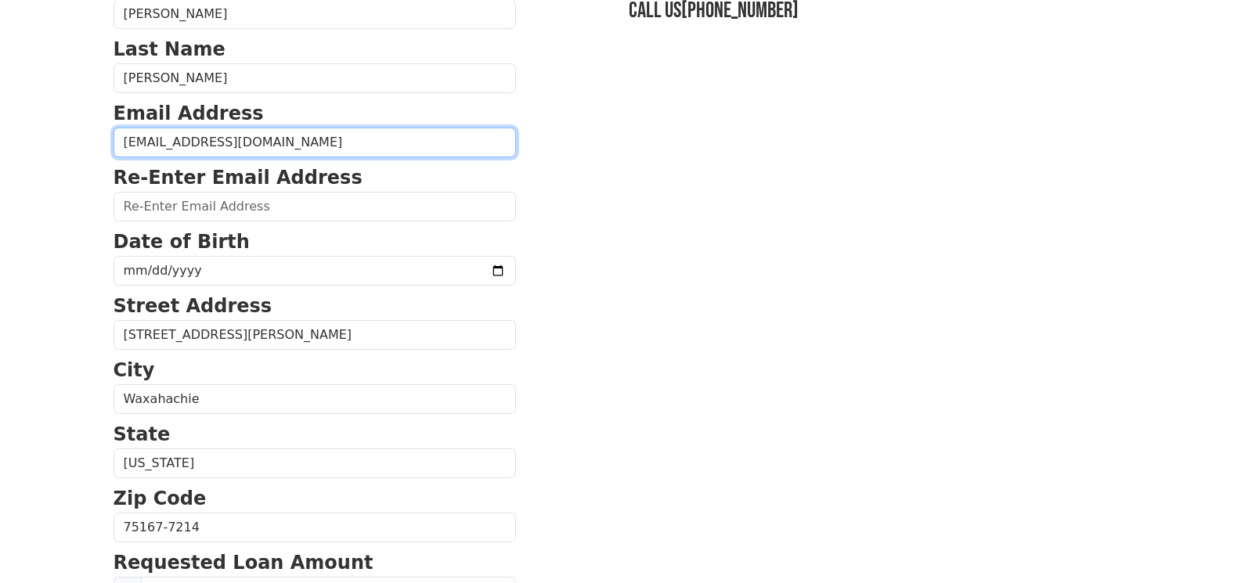 The width and height of the screenshot is (1241, 583). I want to click on strong: Requested Loan Amount, so click(244, 563).